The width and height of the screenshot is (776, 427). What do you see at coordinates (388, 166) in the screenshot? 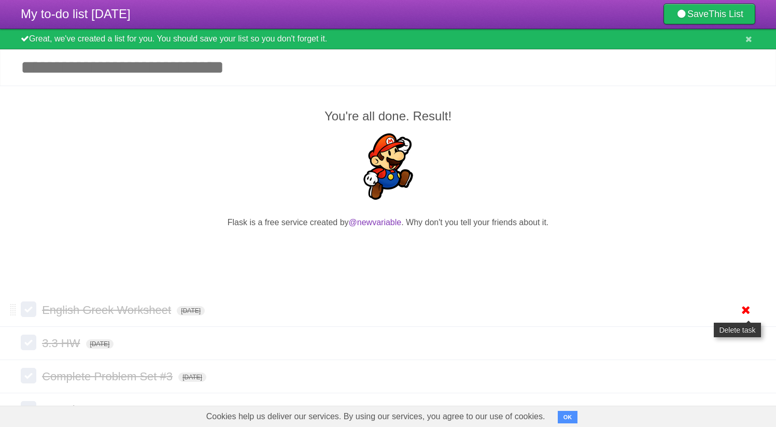
I see `img: Super Mario` at bounding box center [388, 166].